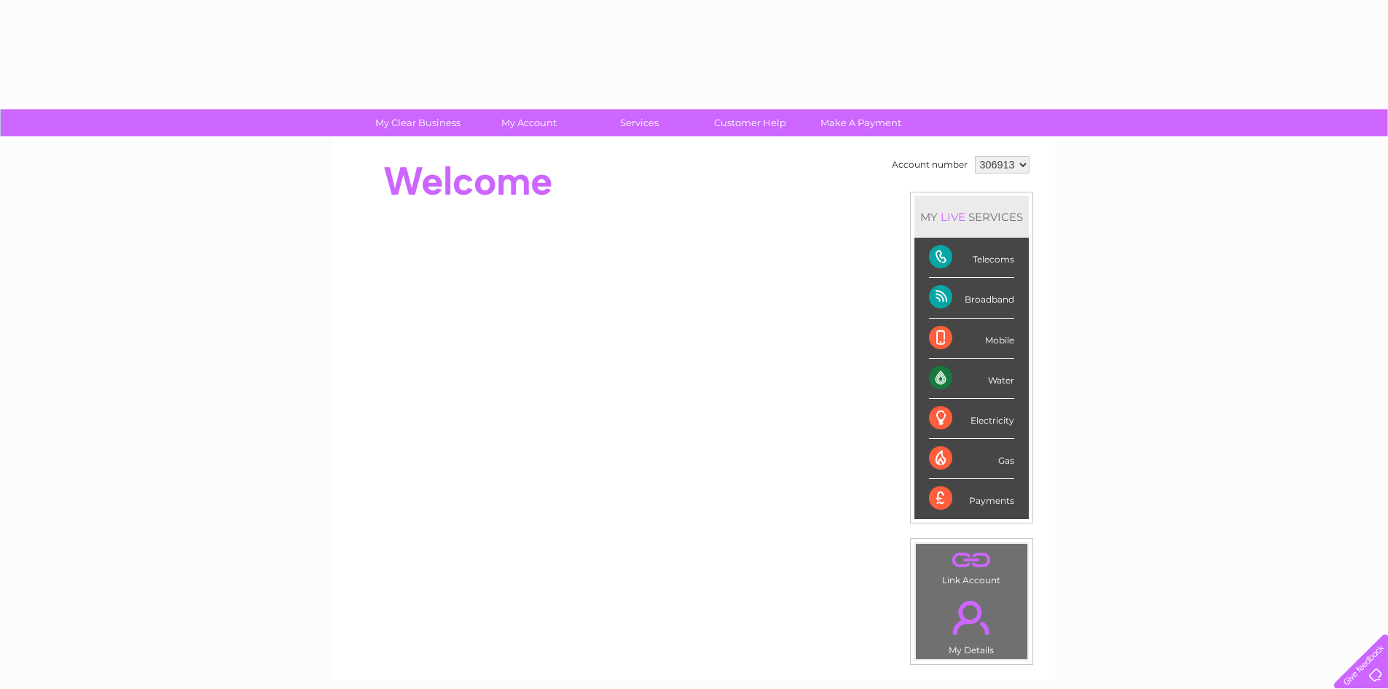 Image resolution: width=1388 pixels, height=689 pixels. Describe the element at coordinates (971, 297) in the screenshot. I see `div: Broadband` at that location.